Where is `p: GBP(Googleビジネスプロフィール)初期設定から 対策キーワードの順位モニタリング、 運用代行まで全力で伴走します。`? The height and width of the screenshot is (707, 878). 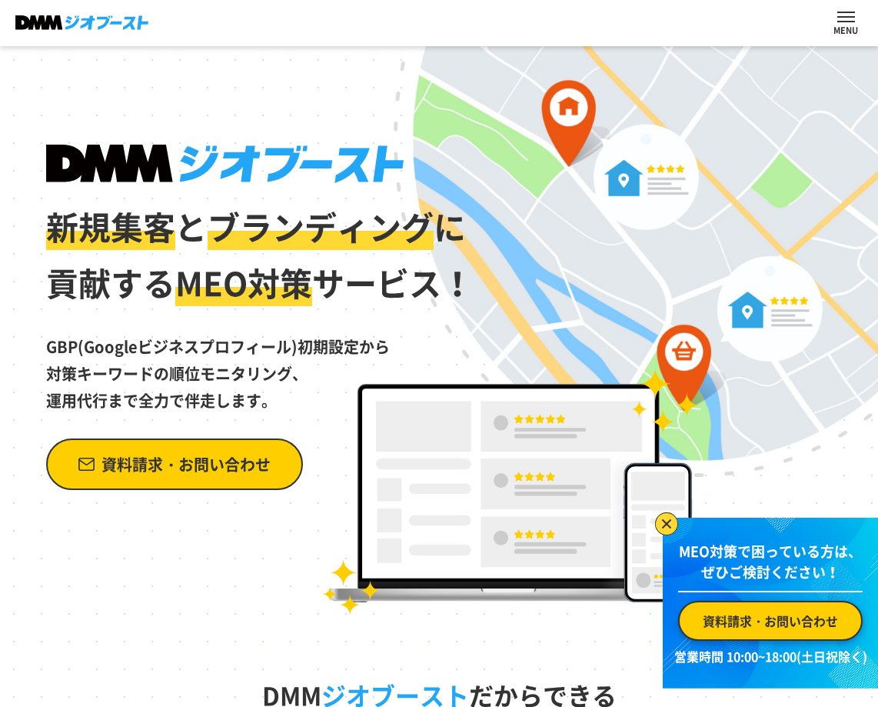 p: GBP(Googleビジネスプロフィール)初期設定から 対策キーワードの順位モニタリング、 運用代行まで全力で伴走します。 is located at coordinates (261, 362).